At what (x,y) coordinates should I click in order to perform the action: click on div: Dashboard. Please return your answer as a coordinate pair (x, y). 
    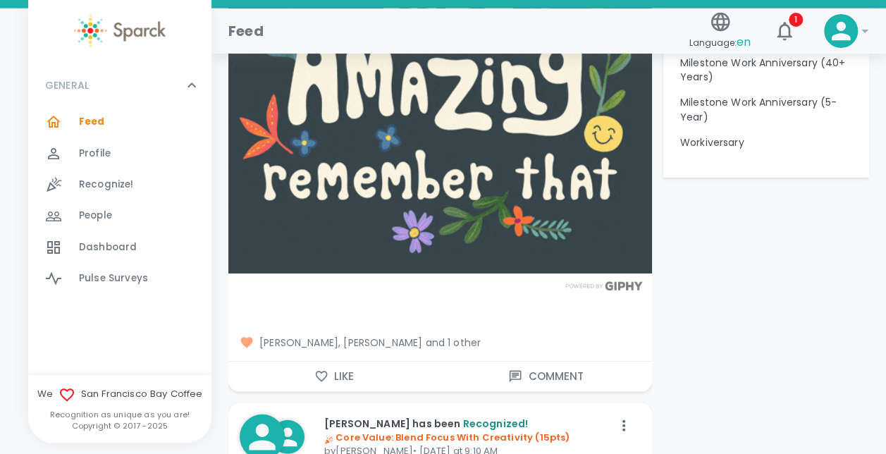
    Looking at the image, I should click on (120, 247).